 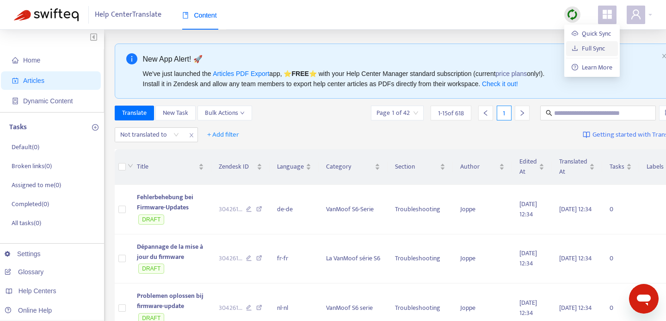 What do you see at coordinates (223, 135) in the screenshot?
I see `span: + Add filter` at bounding box center [223, 135].